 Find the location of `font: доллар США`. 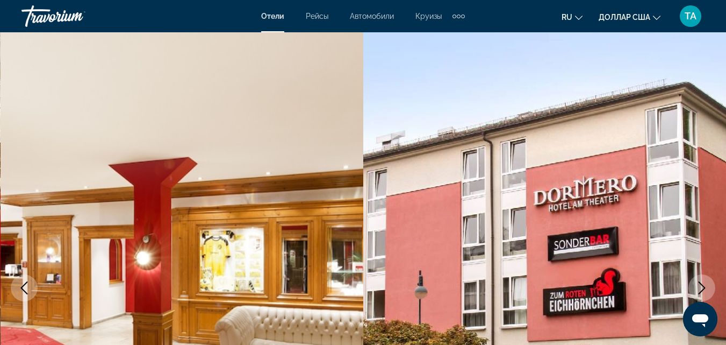

font: доллар США is located at coordinates (625, 17).